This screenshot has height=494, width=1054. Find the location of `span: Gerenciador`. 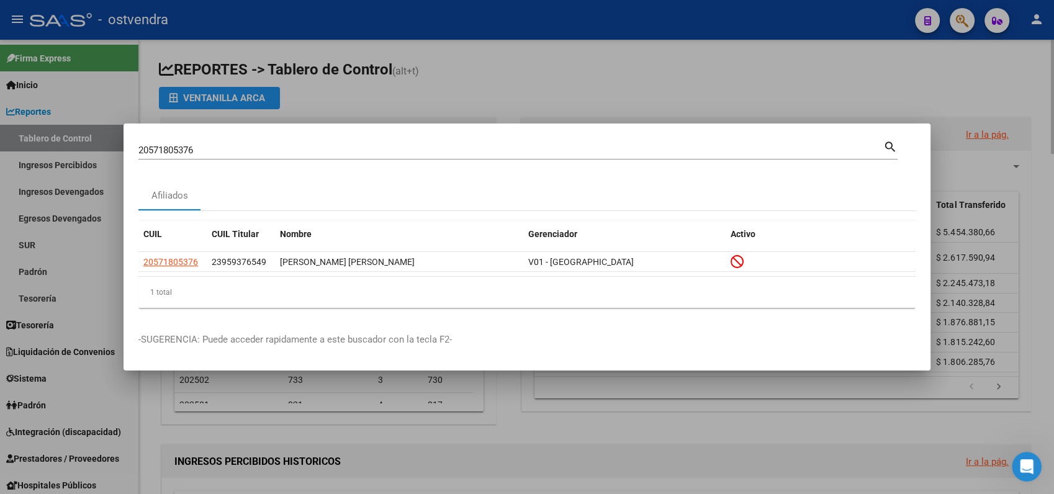

span: Gerenciador is located at coordinates (552, 234).